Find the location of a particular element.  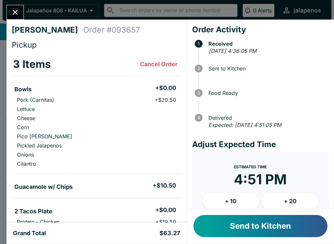

button: Cancel Order is located at coordinates (159, 64).